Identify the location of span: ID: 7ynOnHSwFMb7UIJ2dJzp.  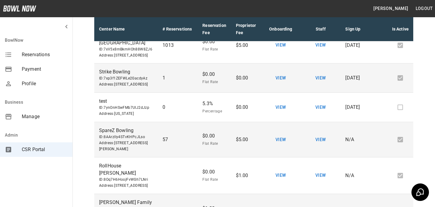
(126, 108).